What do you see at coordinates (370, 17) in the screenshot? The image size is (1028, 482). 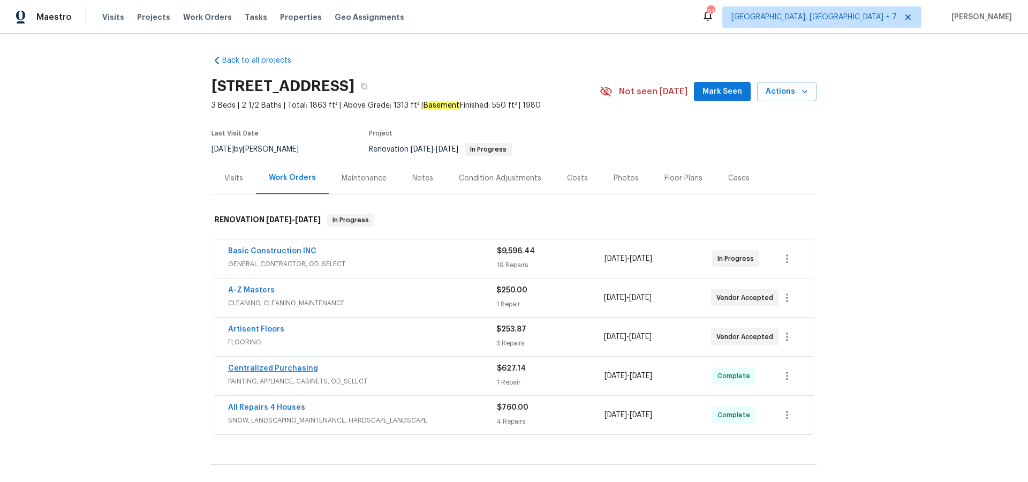 I see `span: Geo Assignments` at bounding box center [370, 17].